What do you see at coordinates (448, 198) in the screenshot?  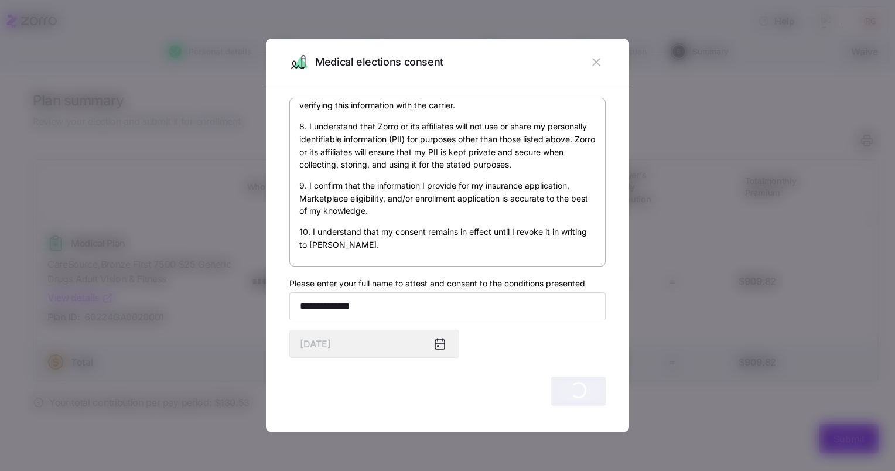 I see `p: 9. I confirm that the information I provide for my insurance application, Marketplace eligibility...` at bounding box center [448, 198].